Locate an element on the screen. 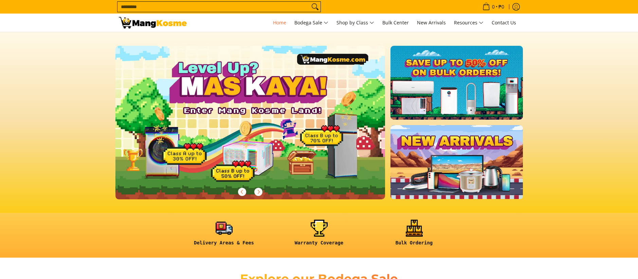  span: Resources is located at coordinates (469, 23).